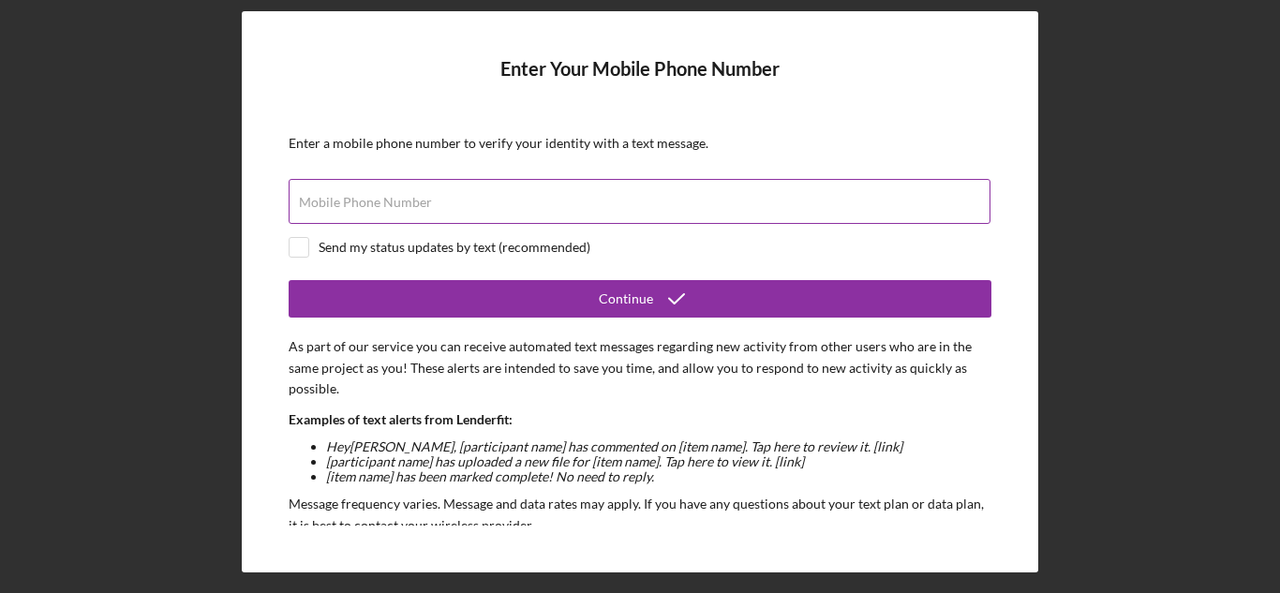  I want to click on label: Mobile Phone Number, so click(366, 202).